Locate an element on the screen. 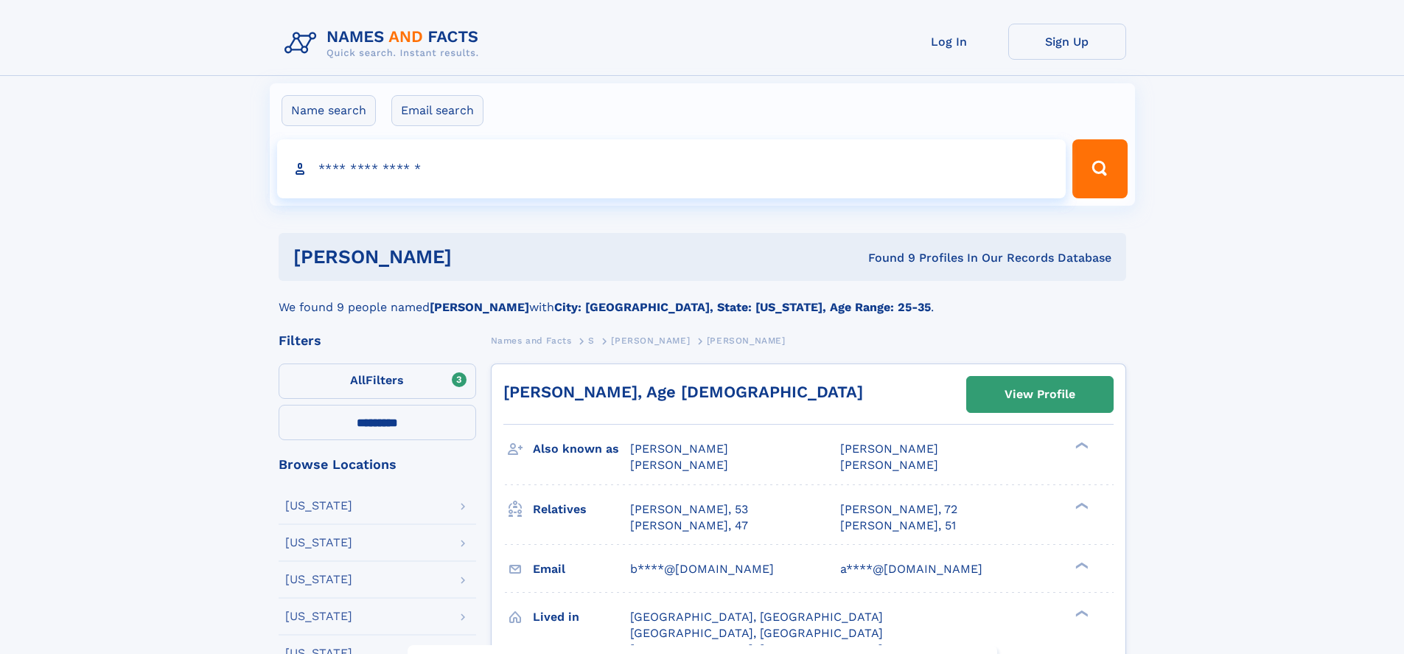  a: Log In is located at coordinates (949, 41).